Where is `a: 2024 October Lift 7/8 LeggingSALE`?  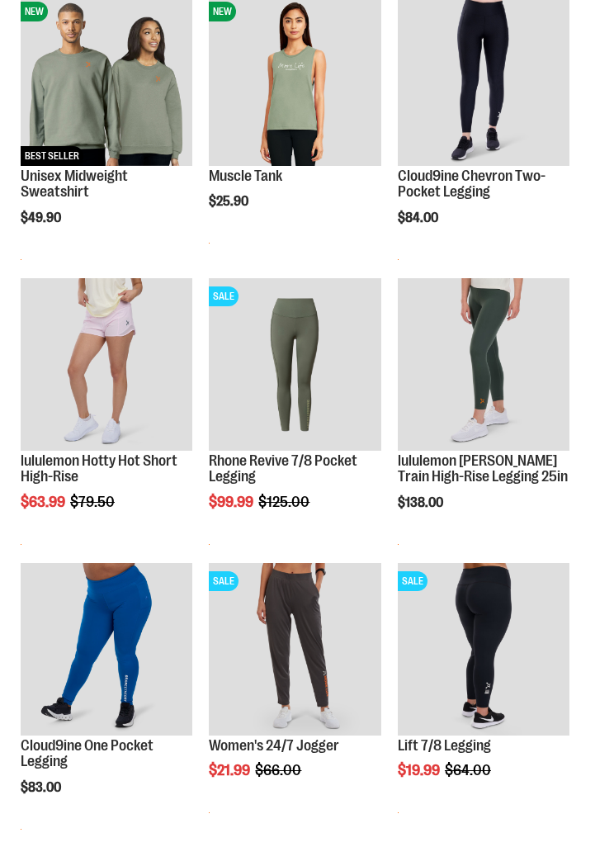 a: 2024 October Lift 7/8 LeggingSALE is located at coordinates (484, 649).